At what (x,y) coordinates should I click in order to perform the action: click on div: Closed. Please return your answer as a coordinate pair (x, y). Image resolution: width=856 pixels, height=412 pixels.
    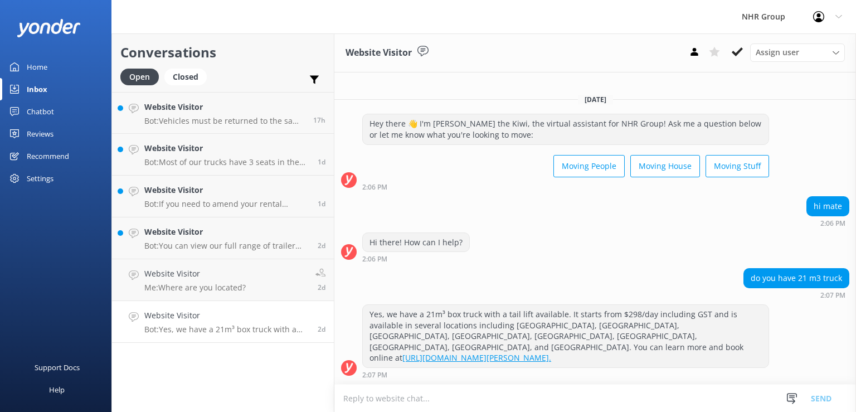
    Looking at the image, I should click on (186, 77).